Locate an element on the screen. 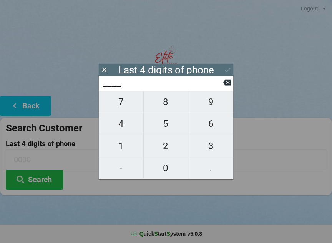 The image size is (332, 243). button: 0 is located at coordinates (166, 168).